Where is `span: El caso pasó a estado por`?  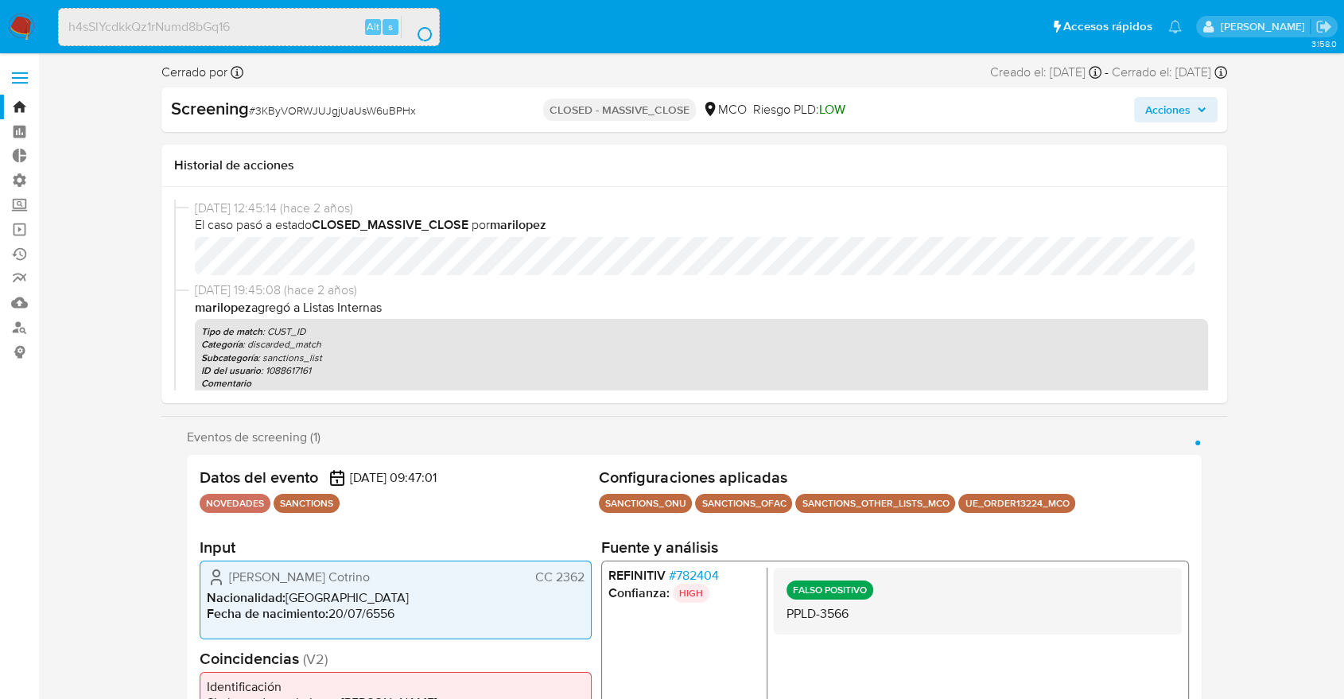 span: El caso pasó a estado por is located at coordinates (701, 225).